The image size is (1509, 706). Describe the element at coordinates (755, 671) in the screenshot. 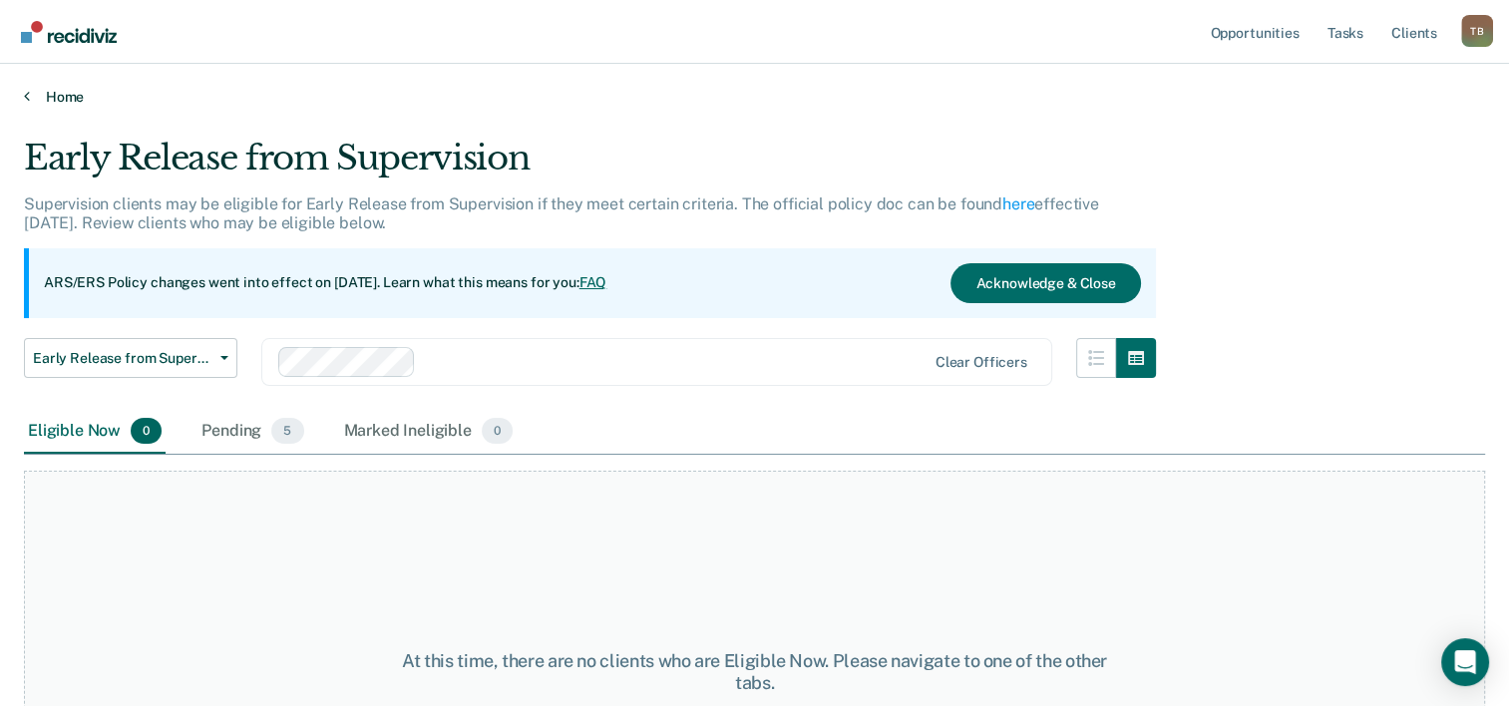

I see `div: At this time, there are no clients who are Eligible Now. Please navigate to one of the other tabs.` at that location.